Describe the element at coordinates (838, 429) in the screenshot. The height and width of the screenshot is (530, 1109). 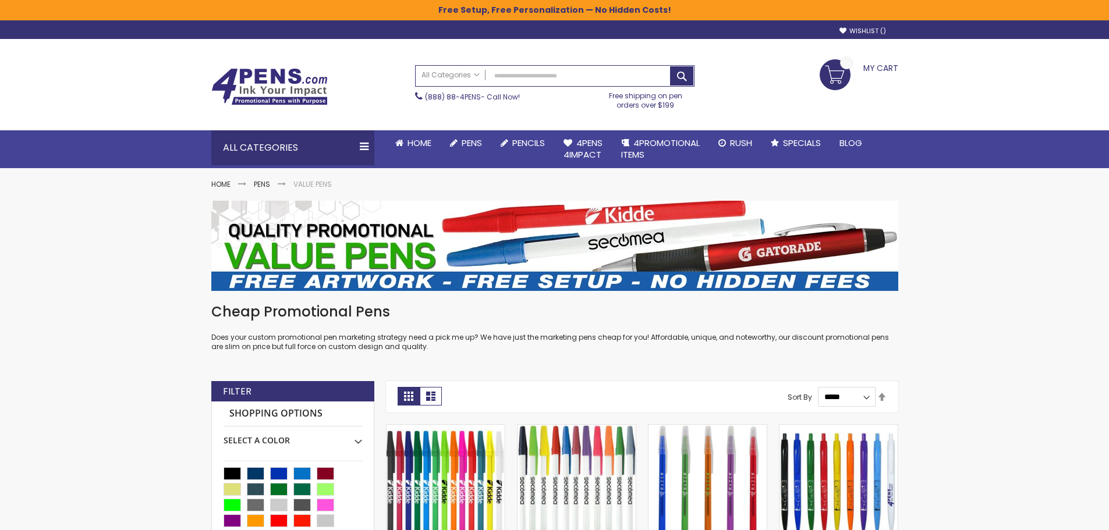
I see `a: Custom Cambria Plastic Retractable Ballpoint Pen - Monochromatic Body Color` at that location.